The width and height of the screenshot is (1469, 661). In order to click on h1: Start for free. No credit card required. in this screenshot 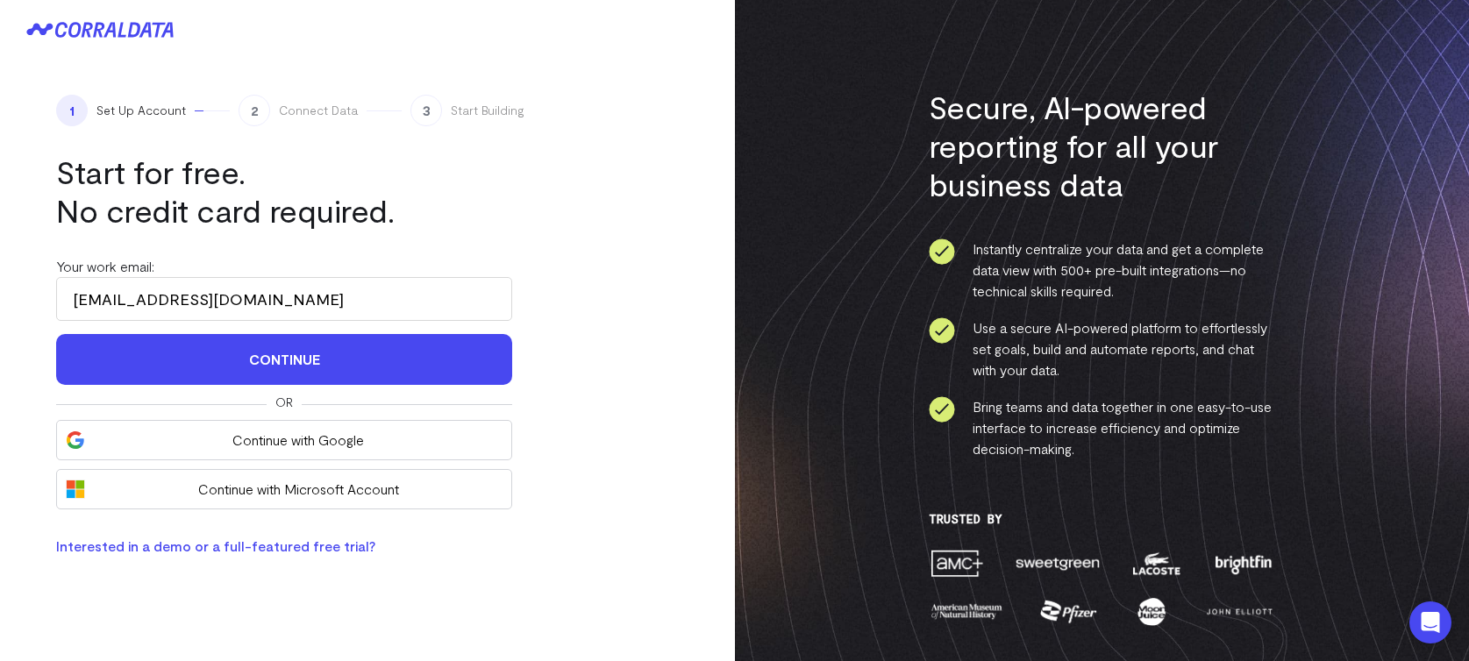, I will do `click(284, 191)`.